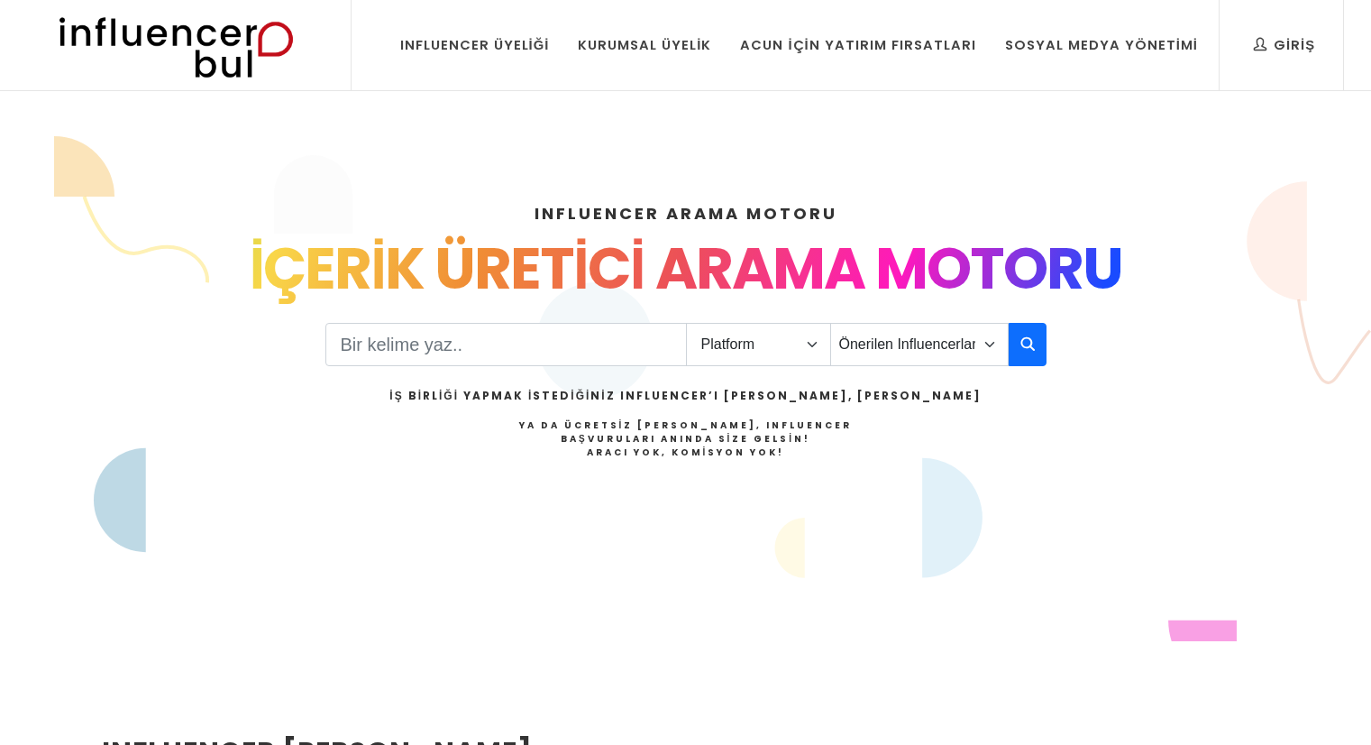  Describe the element at coordinates (686, 213) in the screenshot. I see `h4: INFLUENCER ARAMA MOTORU` at that location.